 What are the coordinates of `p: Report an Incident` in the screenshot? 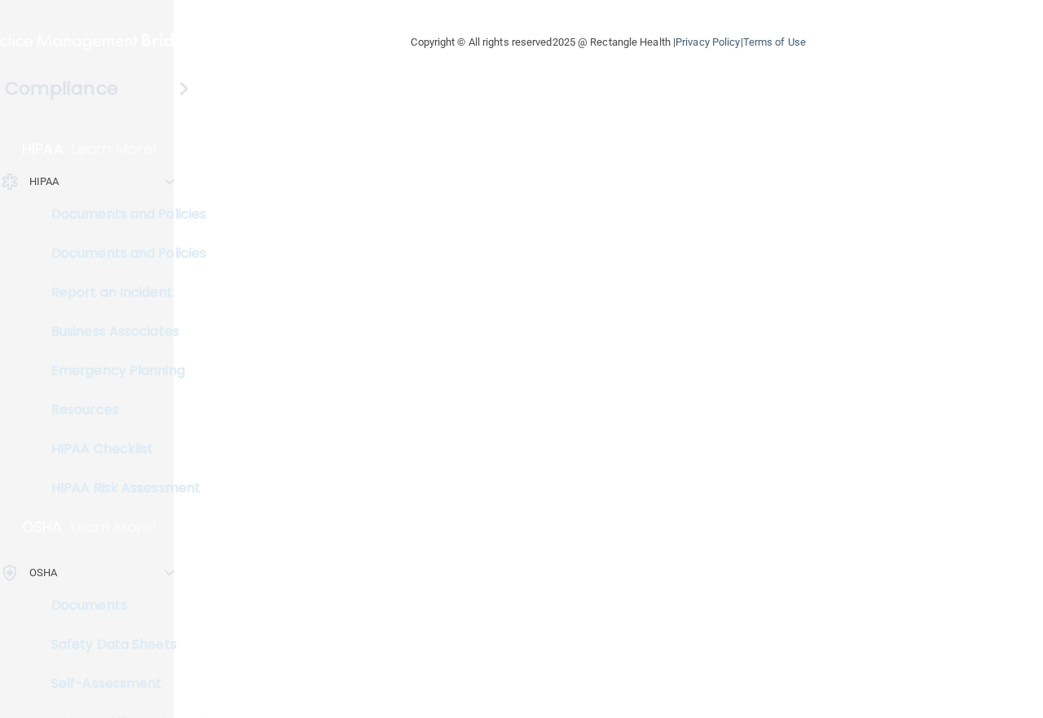 It's located at (121, 293).